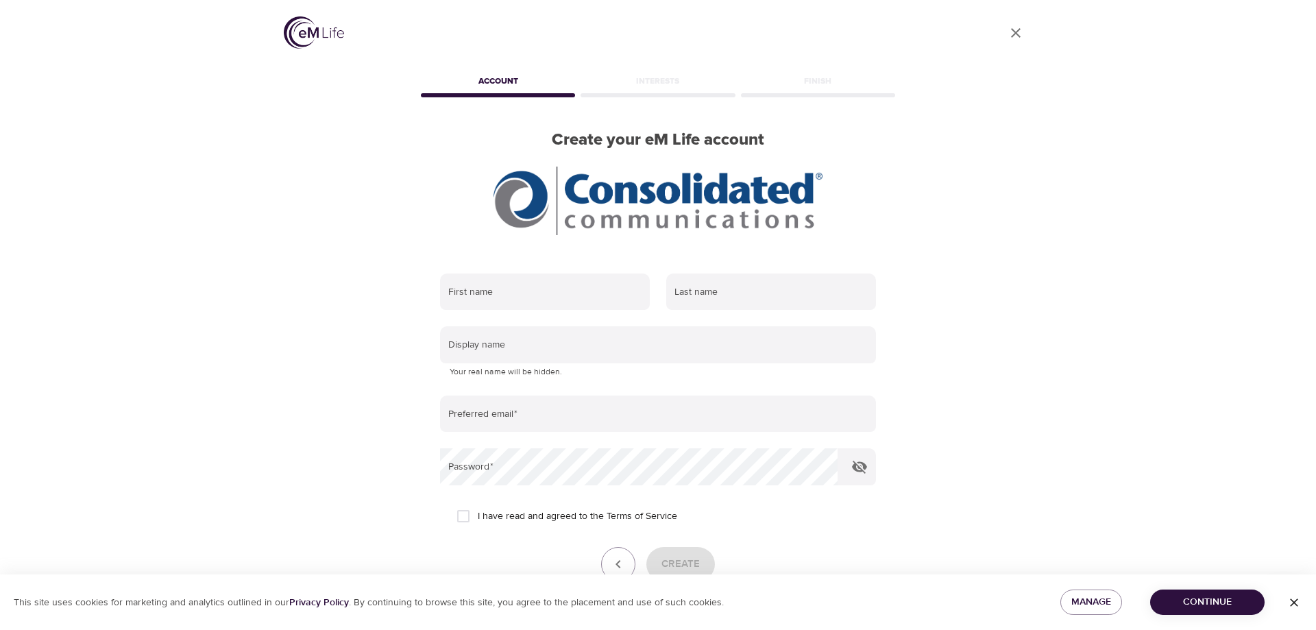 This screenshot has height=630, width=1316. I want to click on button: Manage, so click(1091, 602).